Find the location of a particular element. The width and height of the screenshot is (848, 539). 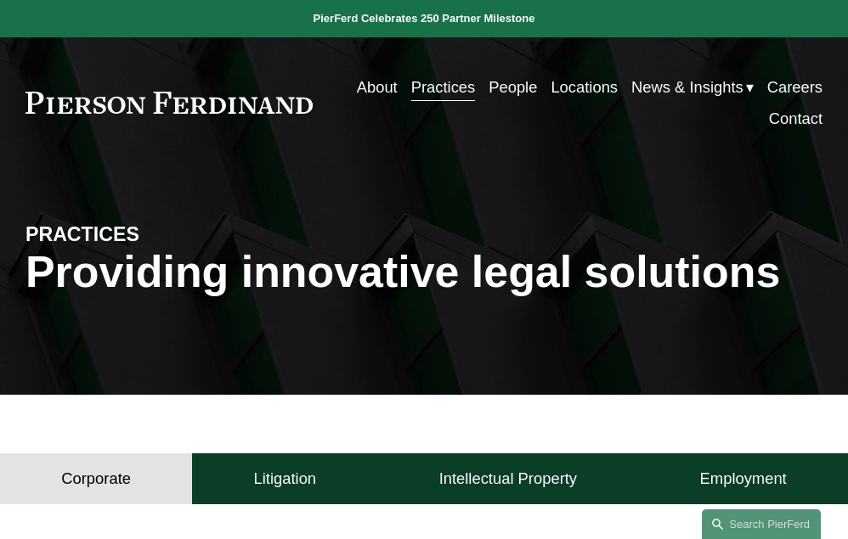

a: Careers is located at coordinates (794, 87).